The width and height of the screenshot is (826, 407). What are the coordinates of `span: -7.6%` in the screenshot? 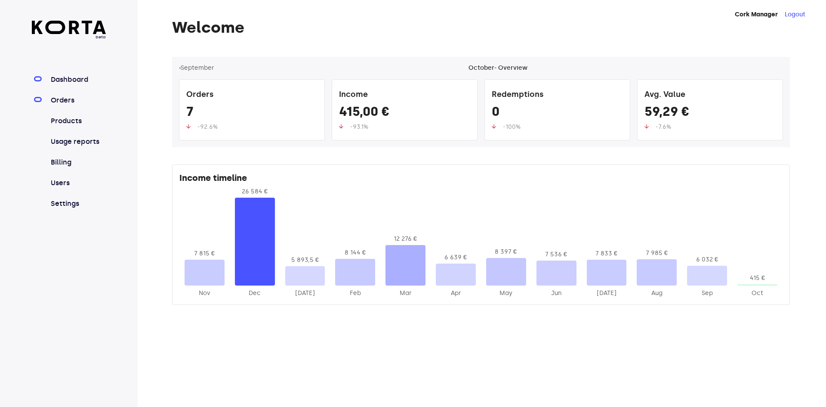 It's located at (664, 127).